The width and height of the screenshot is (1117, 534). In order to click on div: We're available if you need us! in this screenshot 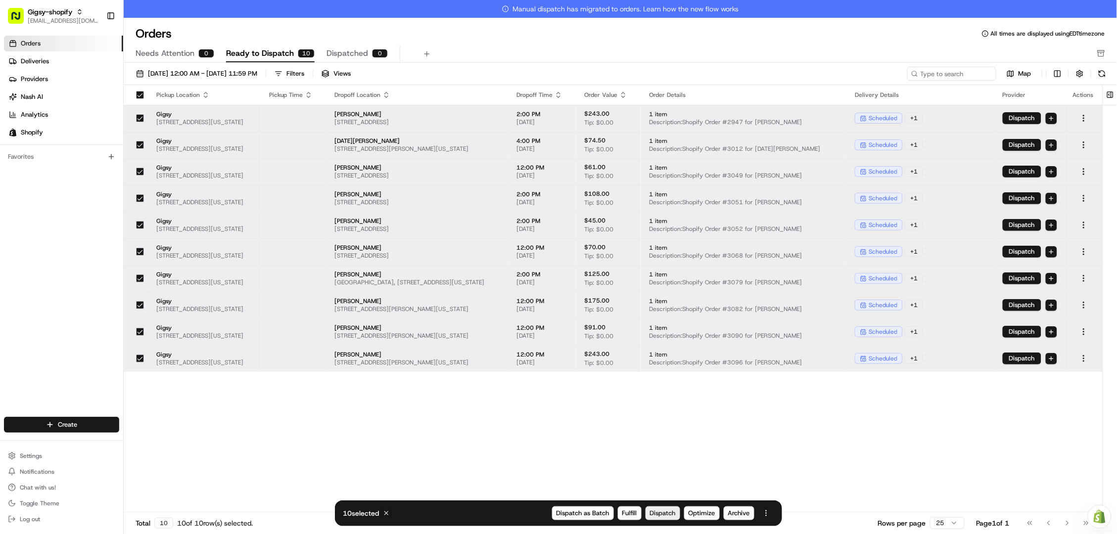, I will do `click(90, 108)`.